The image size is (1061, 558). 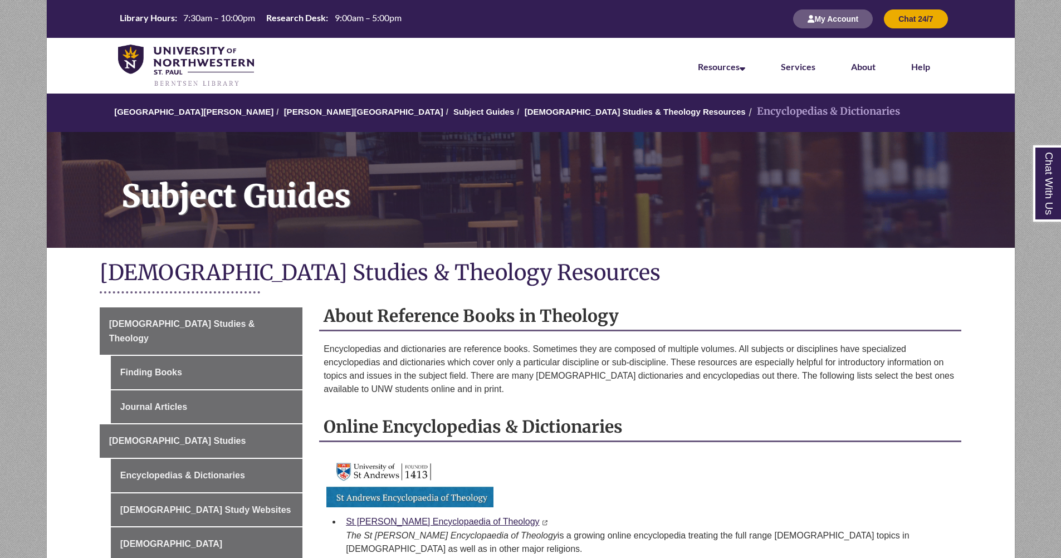 I want to click on a: About, so click(x=863, y=66).